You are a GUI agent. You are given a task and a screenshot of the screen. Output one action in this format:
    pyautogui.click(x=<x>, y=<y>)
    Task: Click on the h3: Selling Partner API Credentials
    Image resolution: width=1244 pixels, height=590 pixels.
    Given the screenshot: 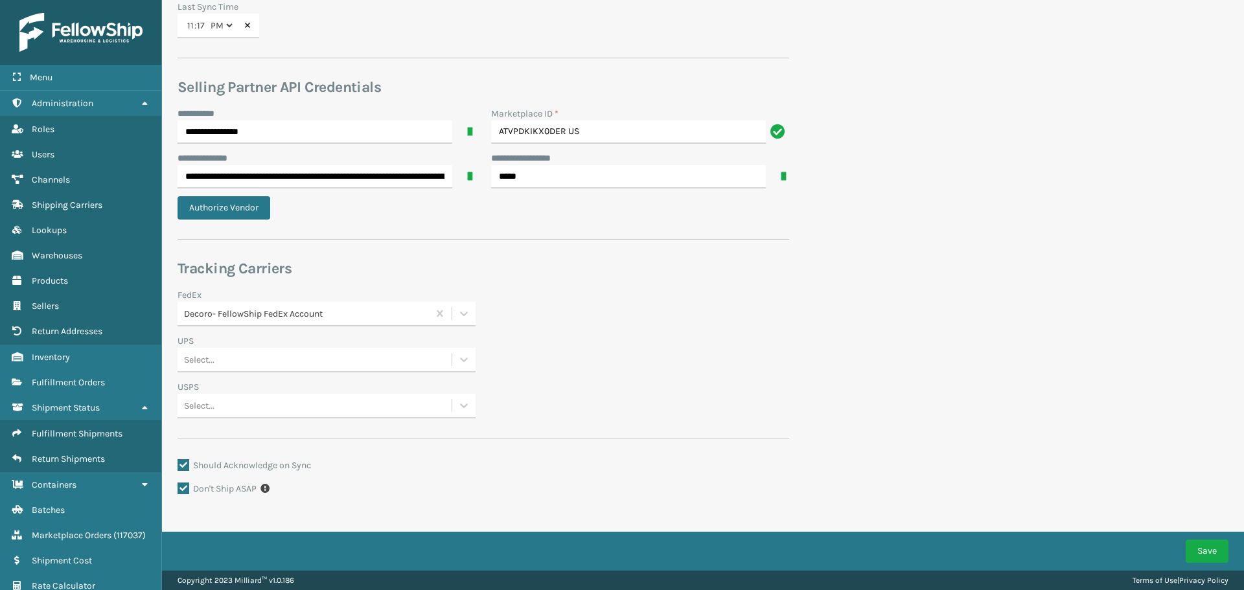 What is the action you would take?
    pyautogui.click(x=483, y=87)
    